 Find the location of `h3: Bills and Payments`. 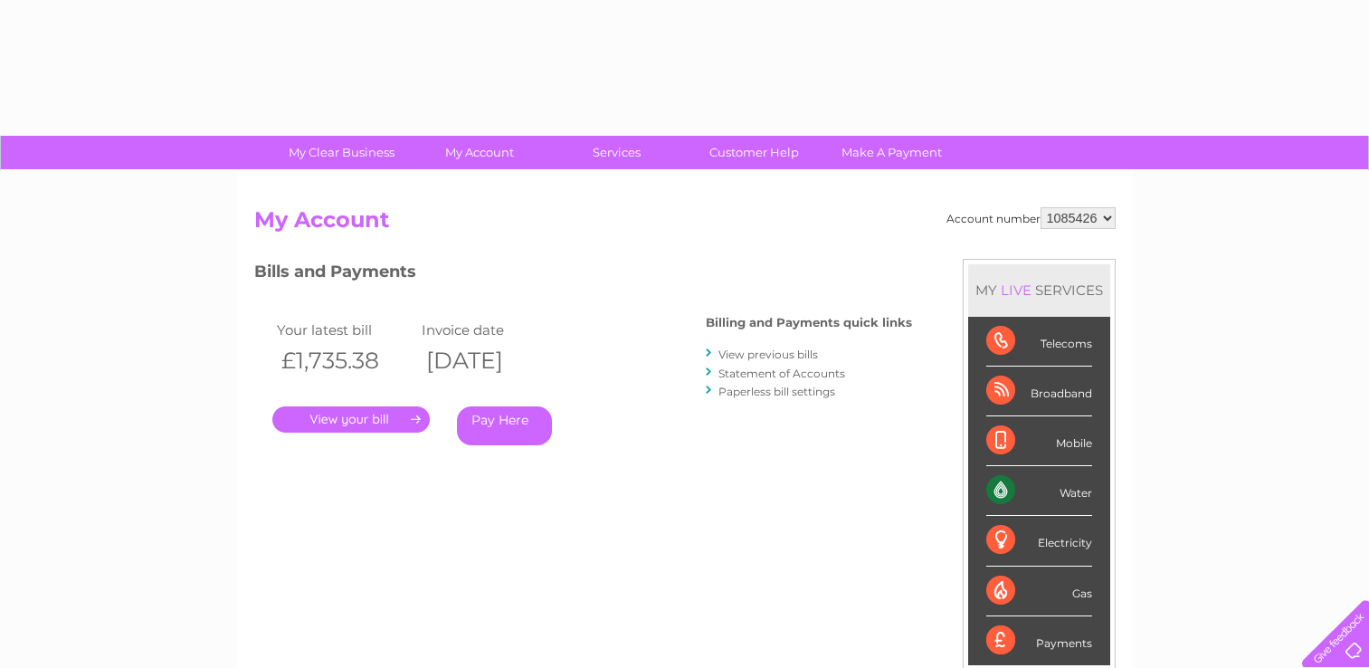

h3: Bills and Payments is located at coordinates (583, 274).